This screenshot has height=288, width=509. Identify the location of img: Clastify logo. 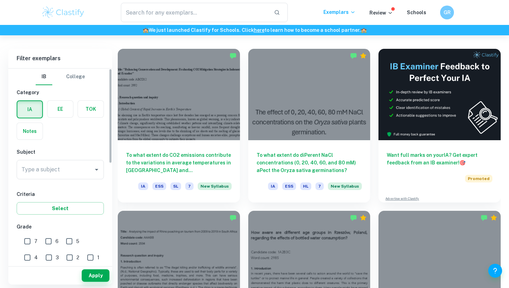
(63, 12).